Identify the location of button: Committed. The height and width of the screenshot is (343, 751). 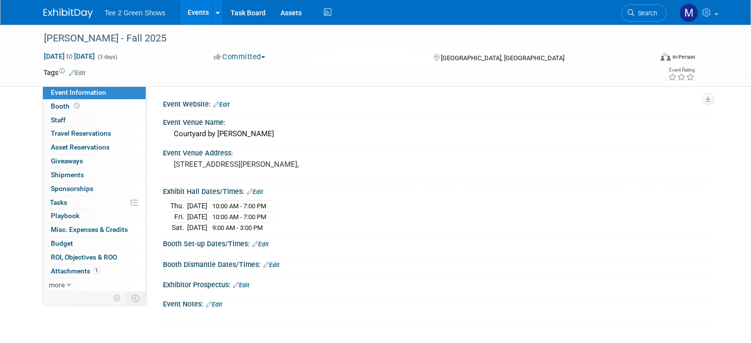
(239, 57).